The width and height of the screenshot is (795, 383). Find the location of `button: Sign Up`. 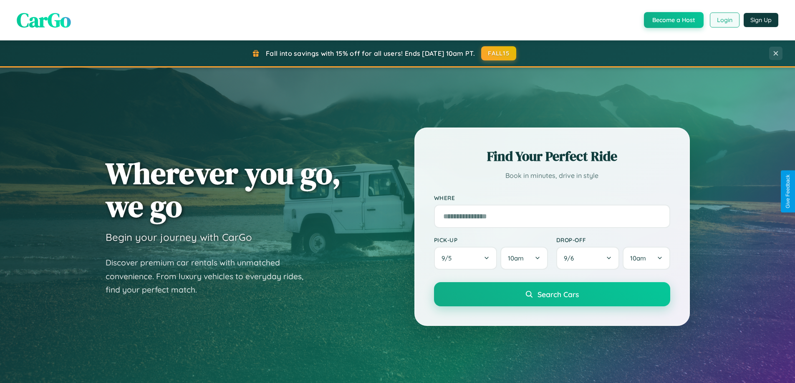

button: Sign Up is located at coordinates (760, 20).